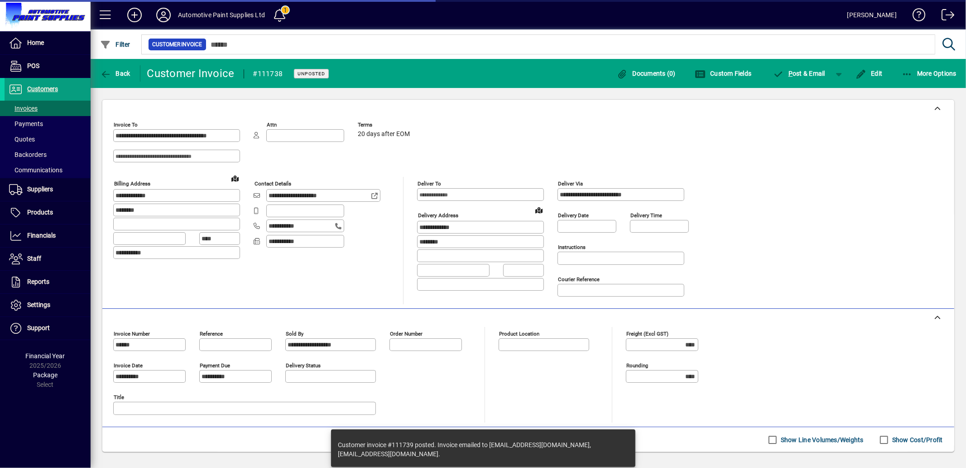 The image size is (966, 468). Describe the element at coordinates (917, 439) in the screenshot. I see `label: Show Cost/Profit` at that location.